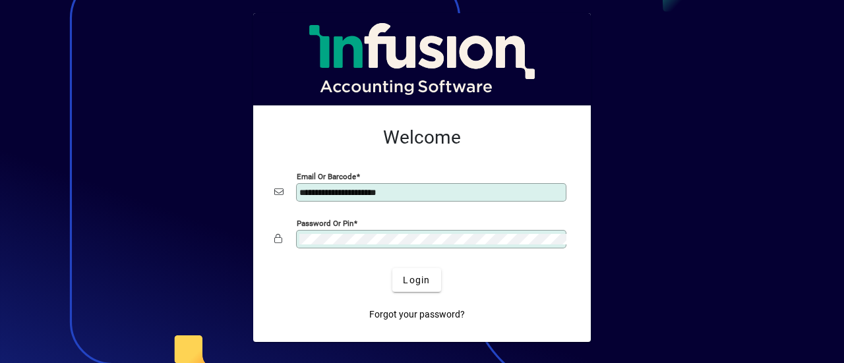 This screenshot has height=363, width=844. I want to click on span: Login, so click(416, 280).